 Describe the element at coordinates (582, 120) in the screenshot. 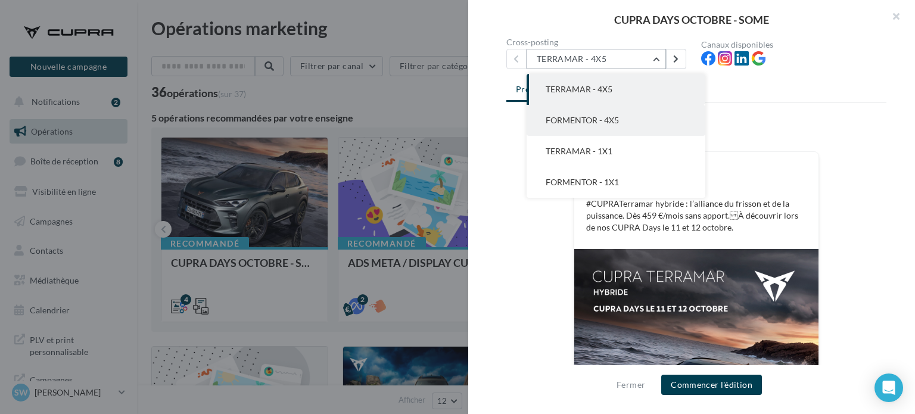

I see `span: FORMENTOR - 4X5` at that location.